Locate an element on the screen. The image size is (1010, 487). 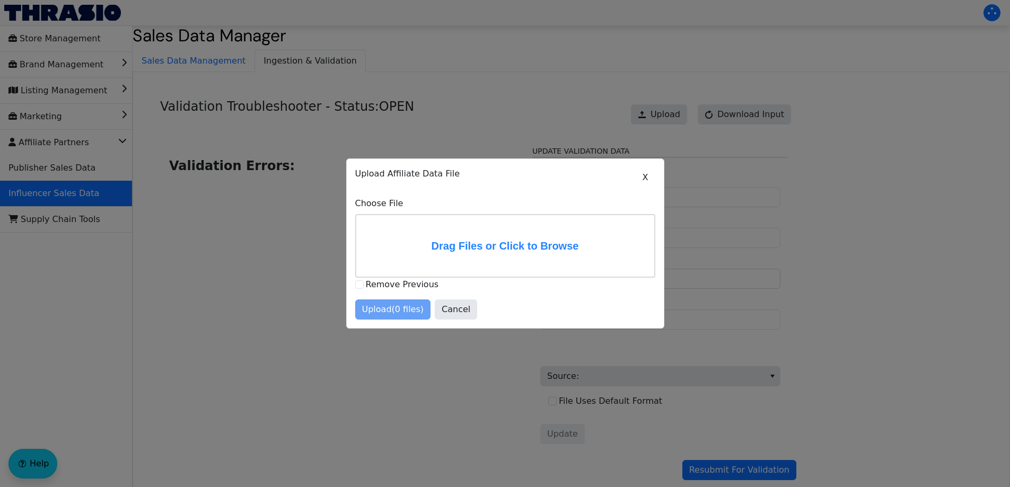
button: Cancel is located at coordinates (456, 310).